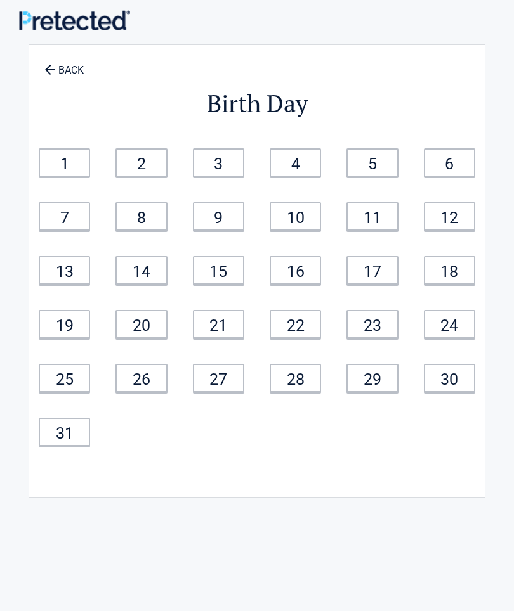 The height and width of the screenshot is (611, 514). Describe the element at coordinates (64, 64) in the screenshot. I see `a: BACK` at that location.